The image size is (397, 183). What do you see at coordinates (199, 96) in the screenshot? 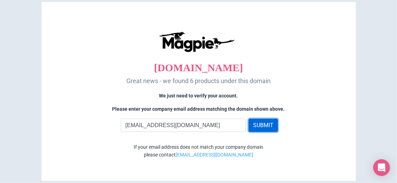
I see `p: We just need to verify your account.` at bounding box center [199, 96].